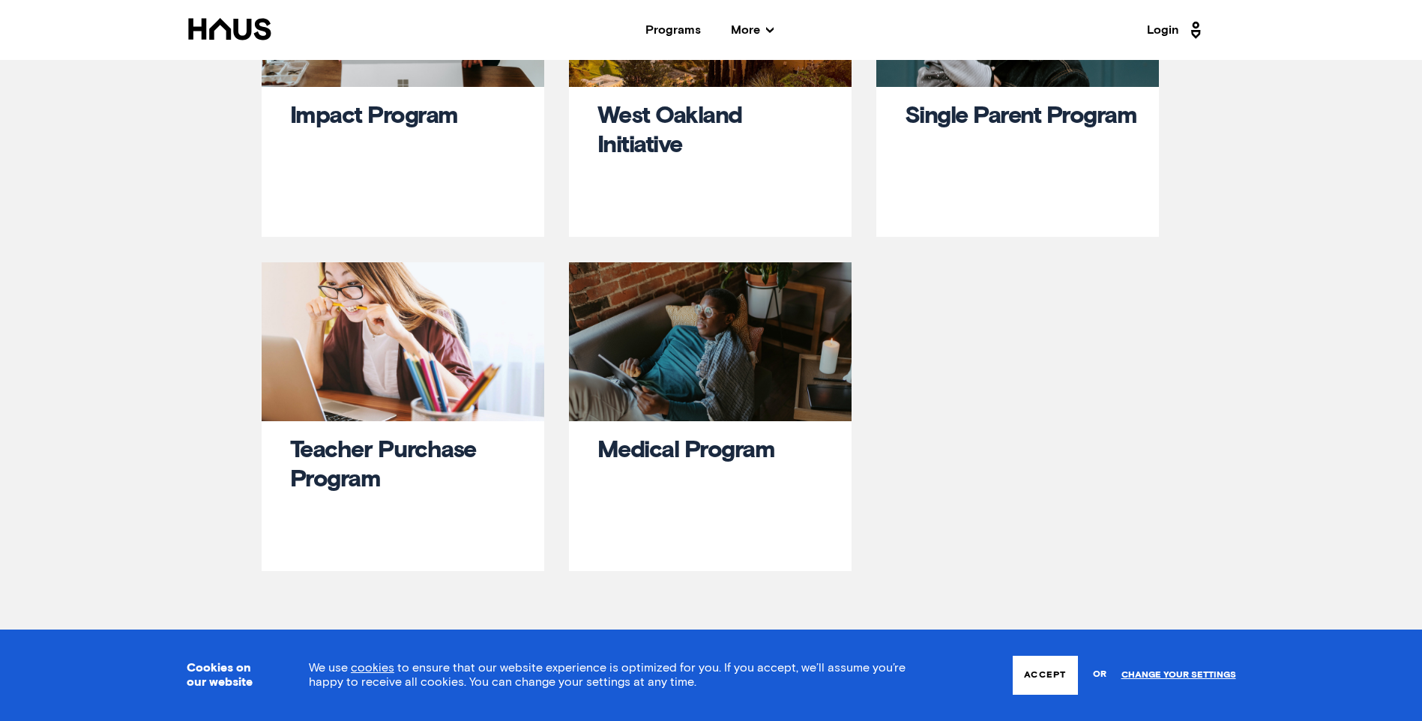 The width and height of the screenshot is (1422, 721). Describe the element at coordinates (1099, 674) in the screenshot. I see `span: or` at that location.